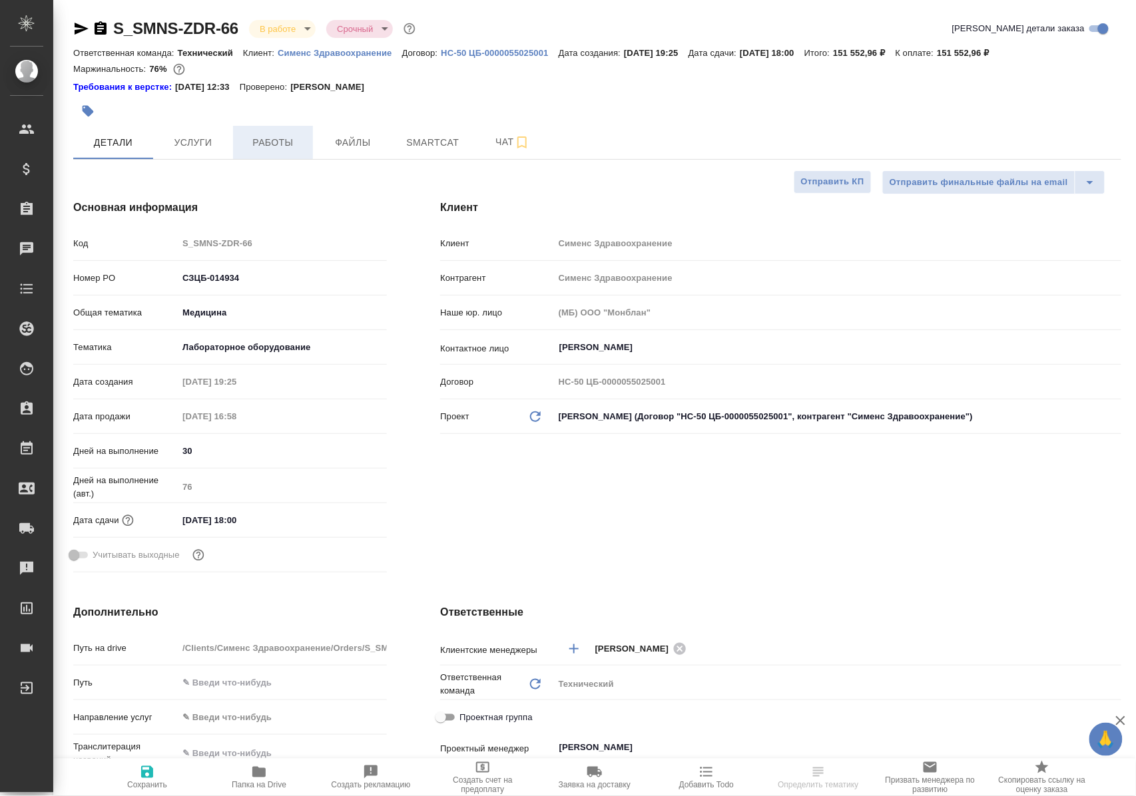 This screenshot has height=796, width=1136. Describe the element at coordinates (595, 785) in the screenshot. I see `span: Заявка на доставку` at that location.